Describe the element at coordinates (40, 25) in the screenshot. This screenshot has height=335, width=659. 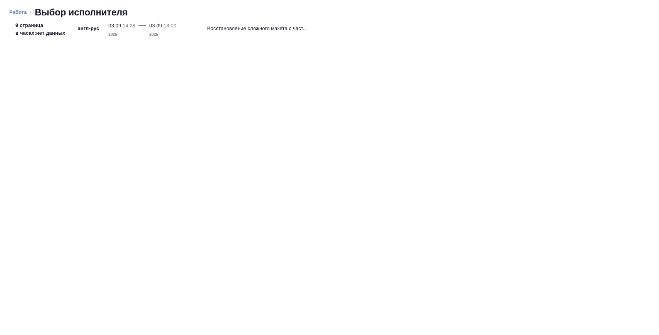
I see `p: 9 страница` at that location.